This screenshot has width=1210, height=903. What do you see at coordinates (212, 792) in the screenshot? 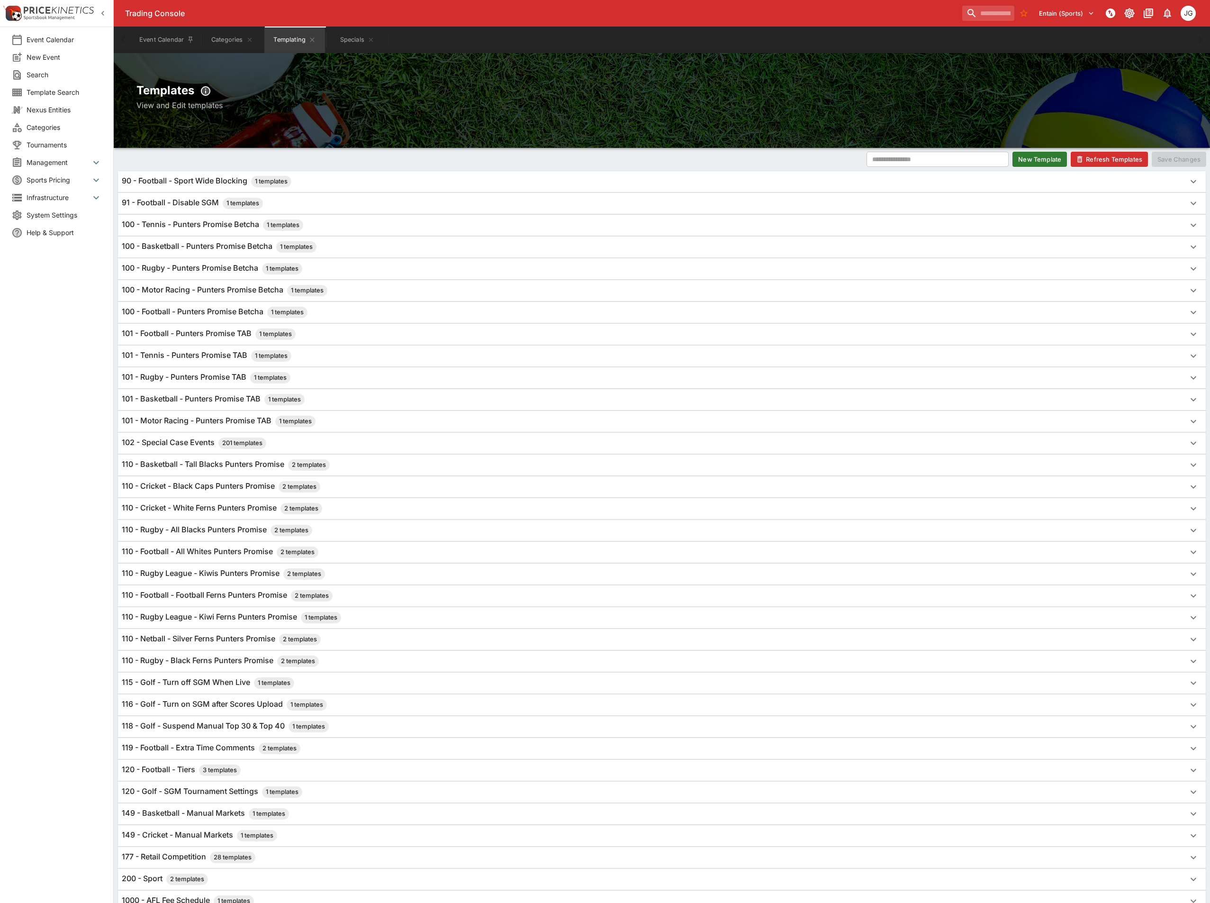
I see `h6: 120 - Golf - SGM Tournament Settings` at bounding box center [212, 792].